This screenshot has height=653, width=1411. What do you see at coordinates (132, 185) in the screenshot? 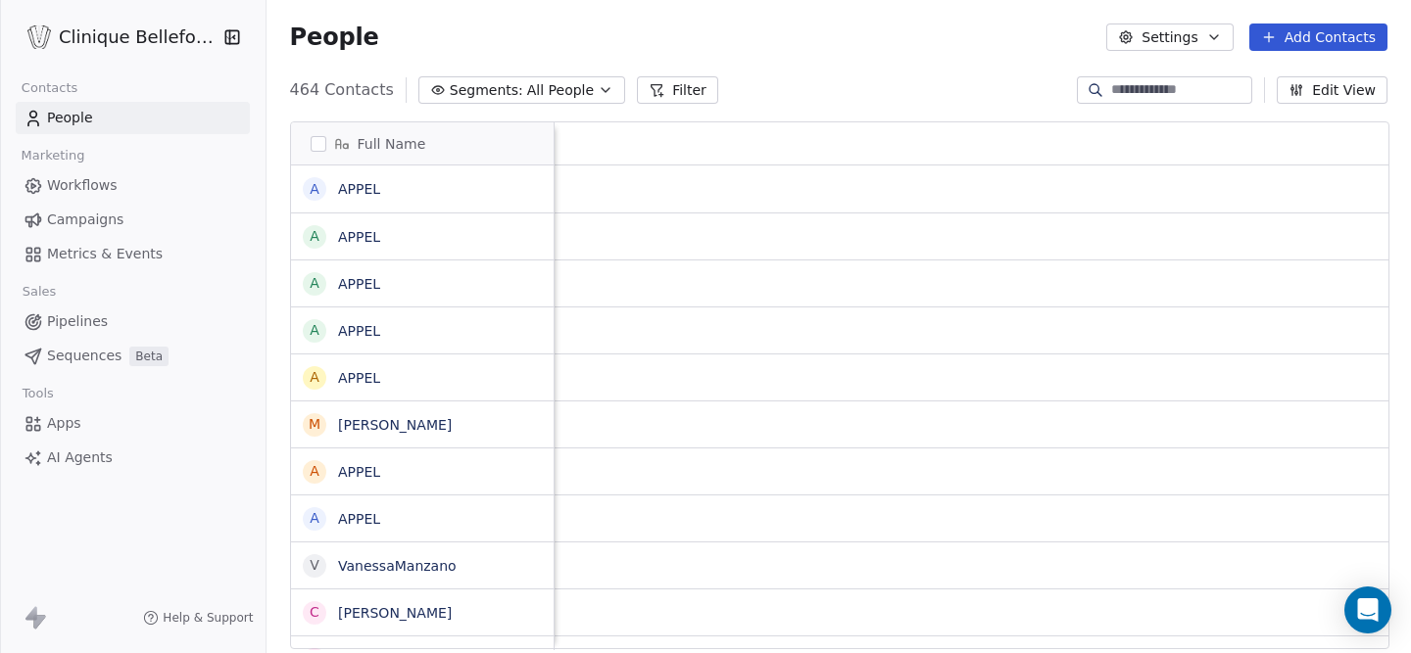
I see `a: Workflows` at bounding box center [132, 185].